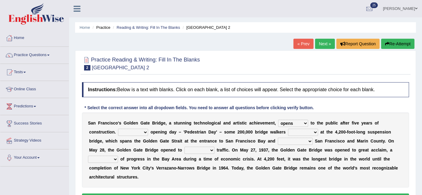  What do you see at coordinates (201, 123) in the screenshot?
I see `b: h` at bounding box center [201, 123].